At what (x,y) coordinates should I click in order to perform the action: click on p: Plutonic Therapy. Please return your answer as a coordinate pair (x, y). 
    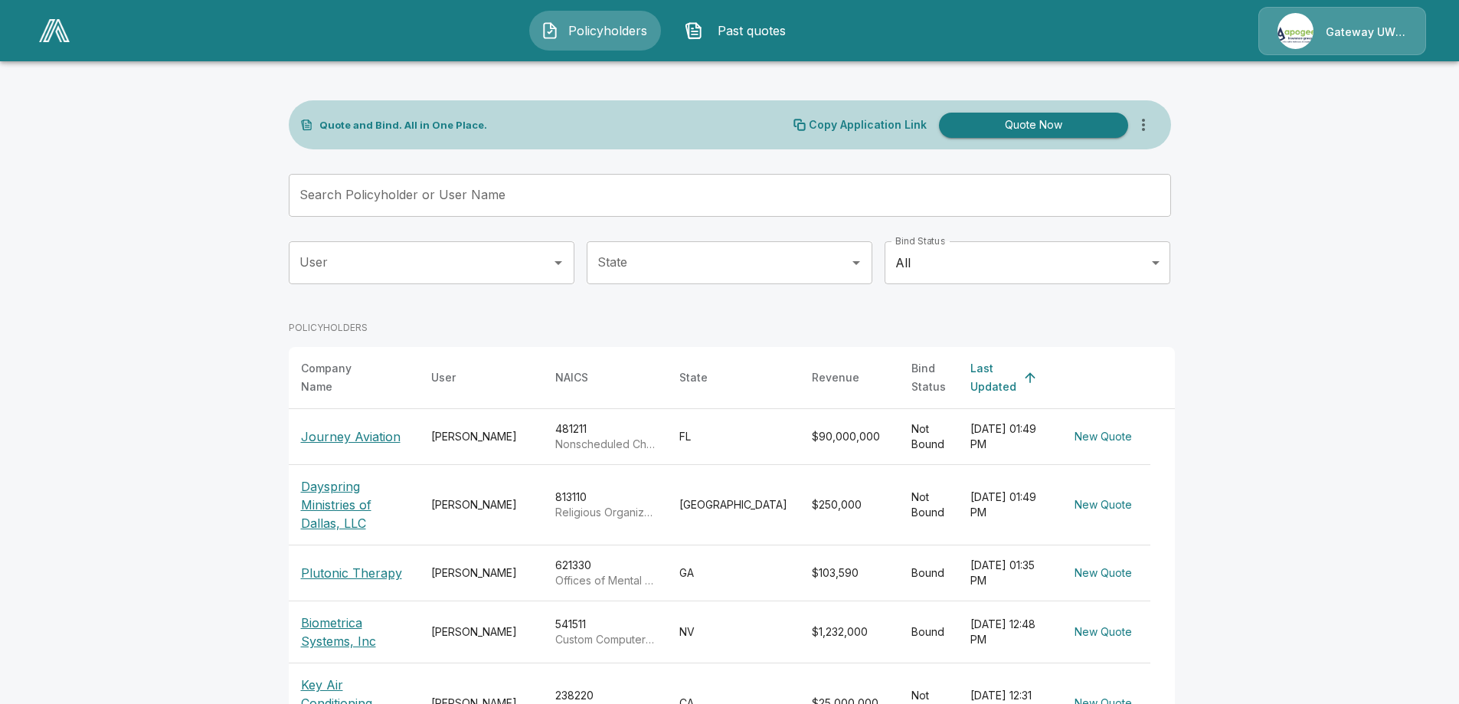
    Looking at the image, I should click on (352, 573).